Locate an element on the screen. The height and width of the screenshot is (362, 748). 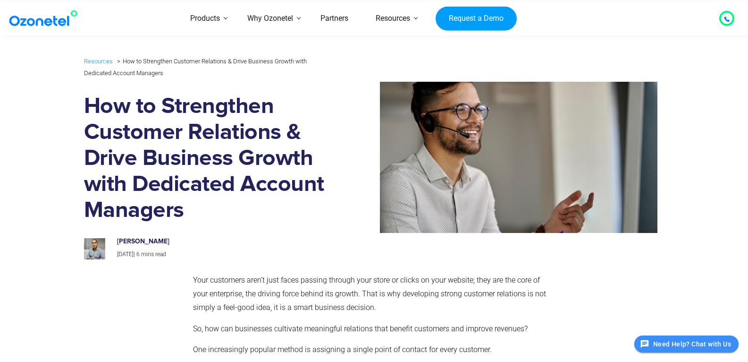
a: Partners is located at coordinates (334, 18).